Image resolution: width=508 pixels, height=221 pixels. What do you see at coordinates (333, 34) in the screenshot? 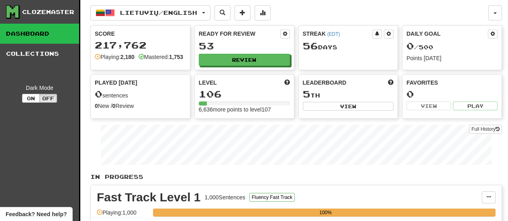
I see `a: (EDT)` at bounding box center [333, 34].